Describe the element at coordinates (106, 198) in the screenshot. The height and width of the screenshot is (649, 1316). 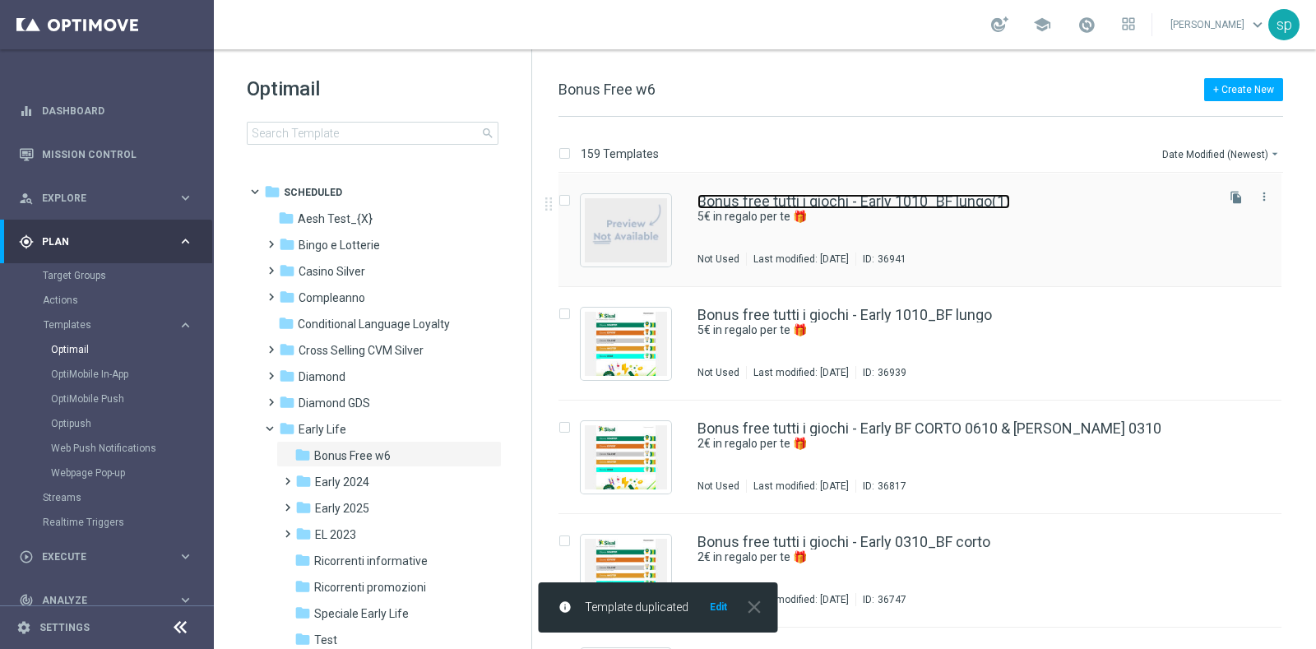
I see `button: person_search Explore keyboard_arrow_right` at that location.